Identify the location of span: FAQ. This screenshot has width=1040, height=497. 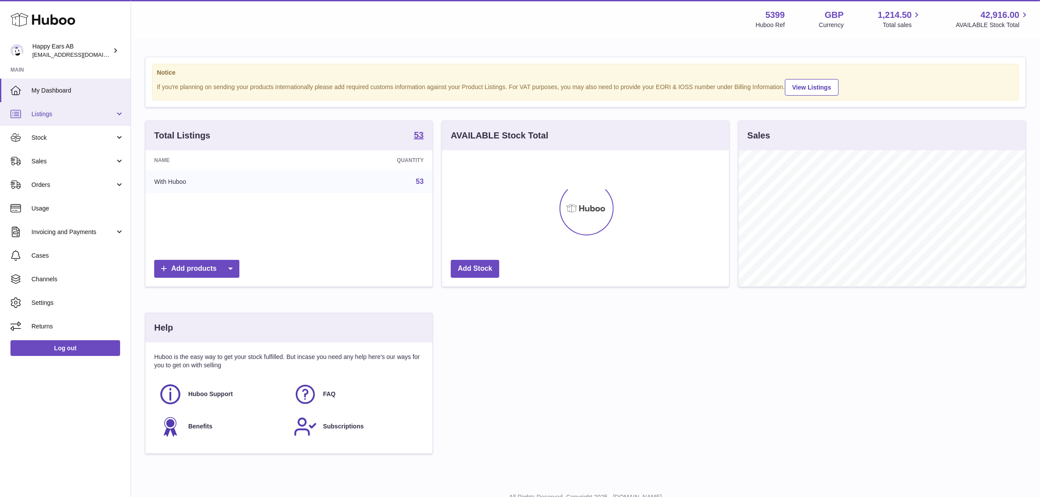
(329, 394).